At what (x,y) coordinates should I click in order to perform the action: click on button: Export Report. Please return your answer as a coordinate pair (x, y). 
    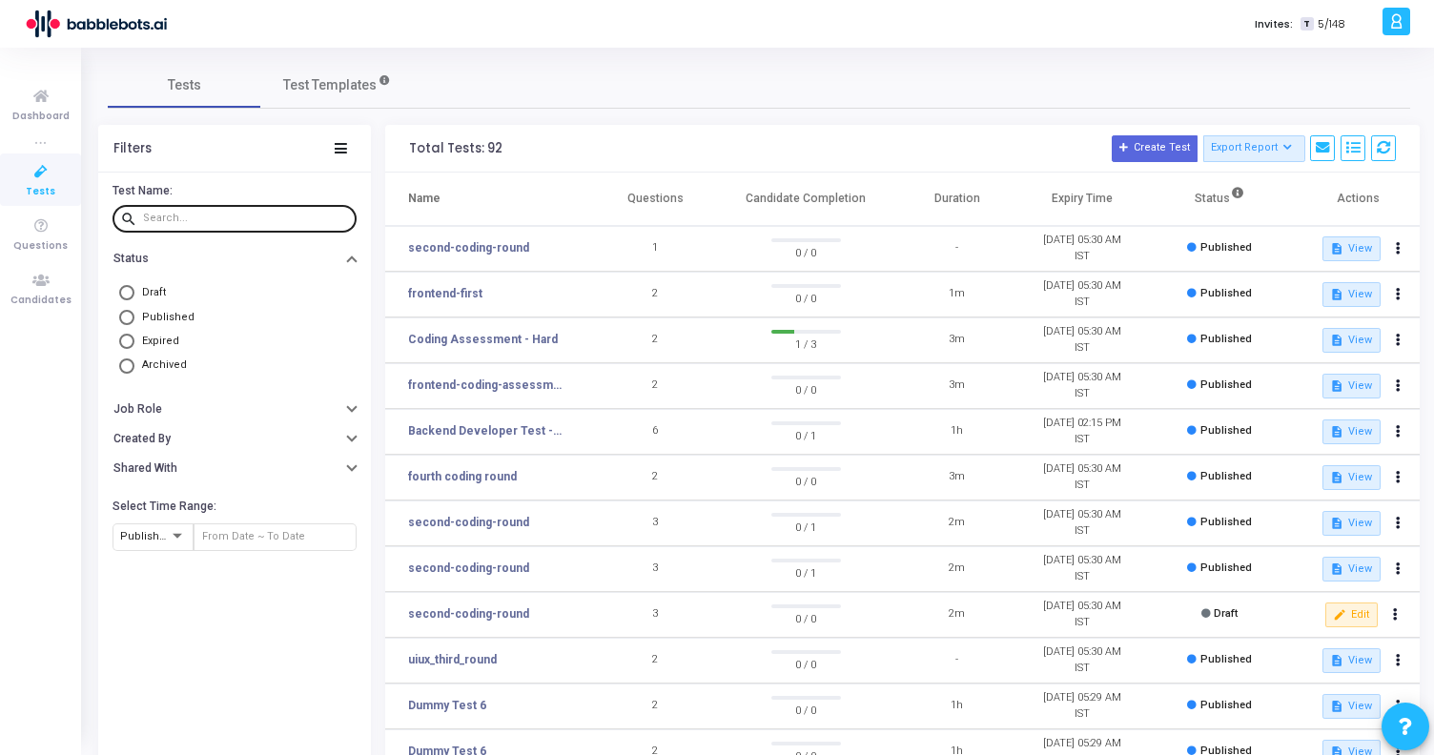
    Looking at the image, I should click on (1254, 149).